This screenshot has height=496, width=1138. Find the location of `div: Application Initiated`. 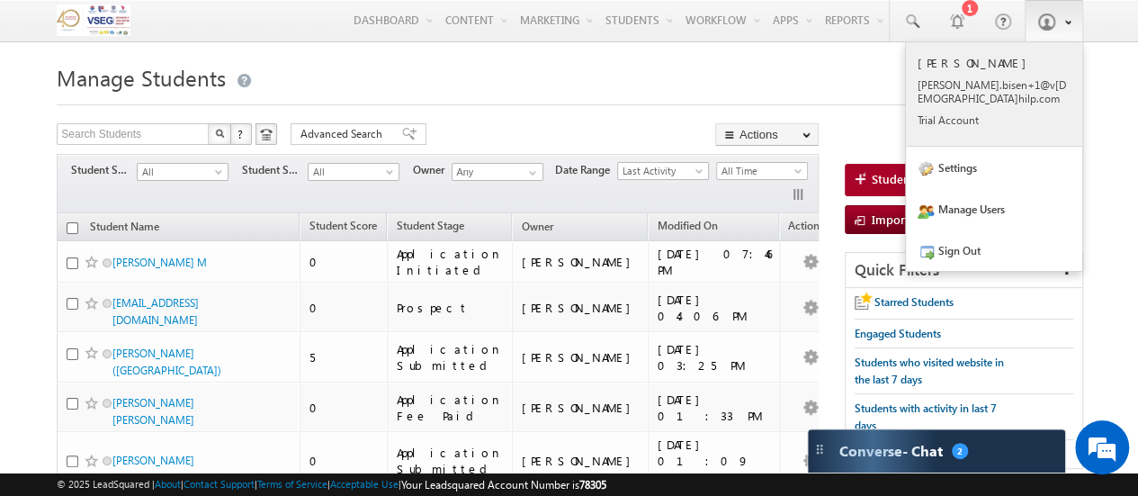

div: Application Initiated is located at coordinates (450, 262).